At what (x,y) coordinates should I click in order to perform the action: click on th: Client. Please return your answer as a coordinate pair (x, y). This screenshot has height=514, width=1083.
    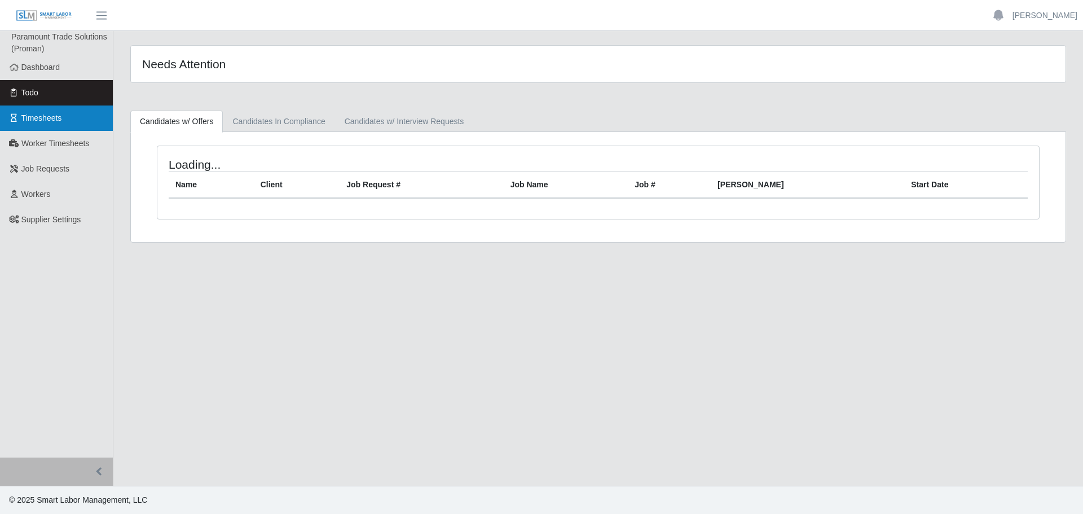
    Looking at the image, I should click on (297, 185).